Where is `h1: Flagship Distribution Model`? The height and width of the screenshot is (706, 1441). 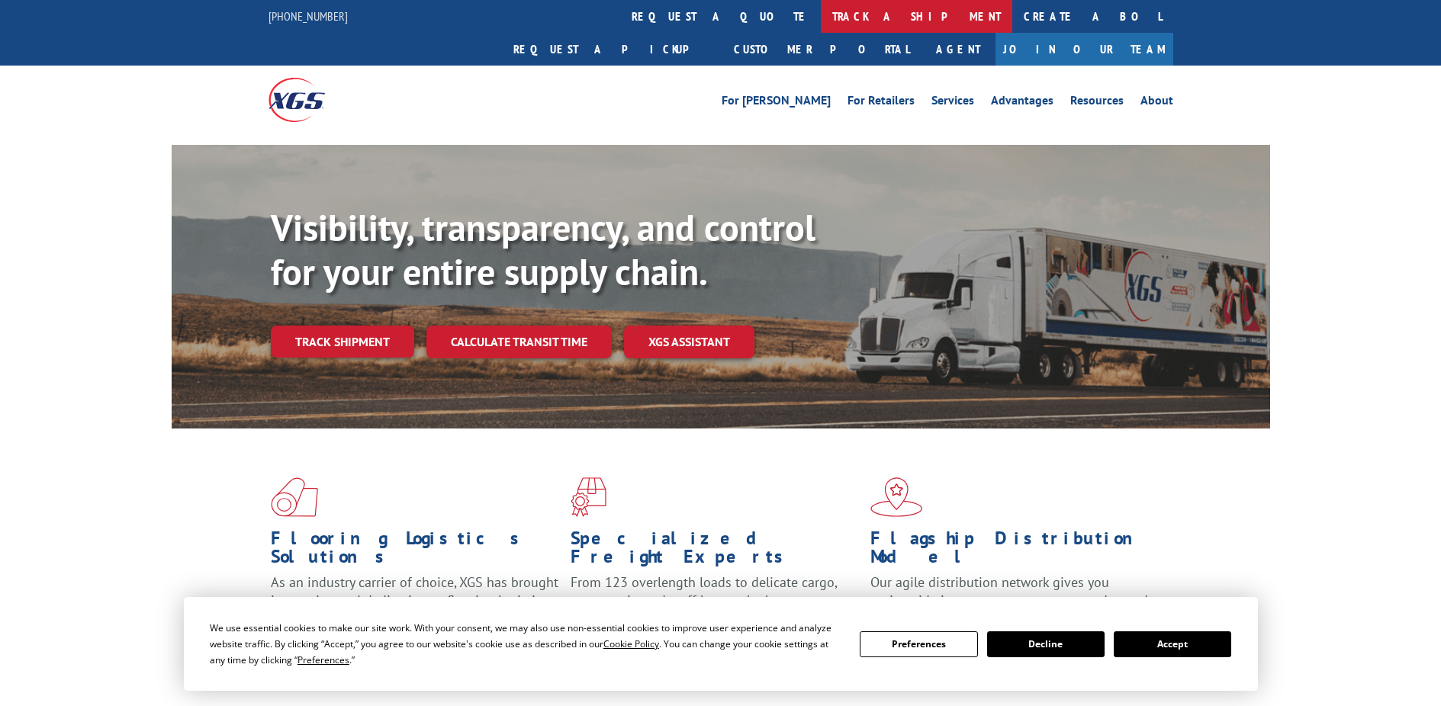
h1: Flagship Distribution Model is located at coordinates (1014, 551).